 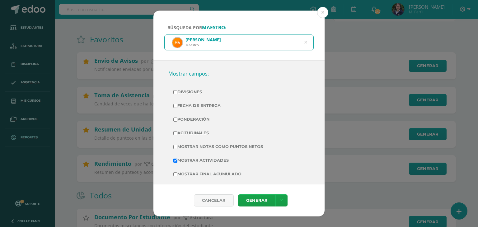 I want to click on input: Mostrar Actividades, so click(x=175, y=161).